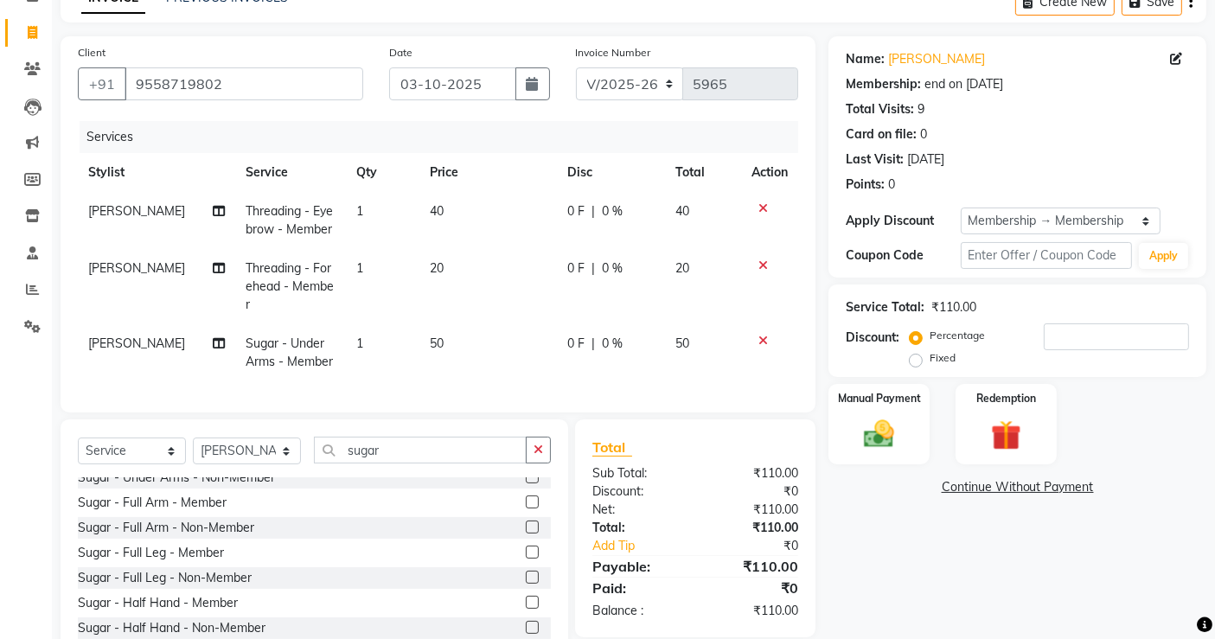 The image size is (1215, 639). Describe the element at coordinates (289, 220) in the screenshot. I see `span: Threading - Eyebrow - Member` at that location.